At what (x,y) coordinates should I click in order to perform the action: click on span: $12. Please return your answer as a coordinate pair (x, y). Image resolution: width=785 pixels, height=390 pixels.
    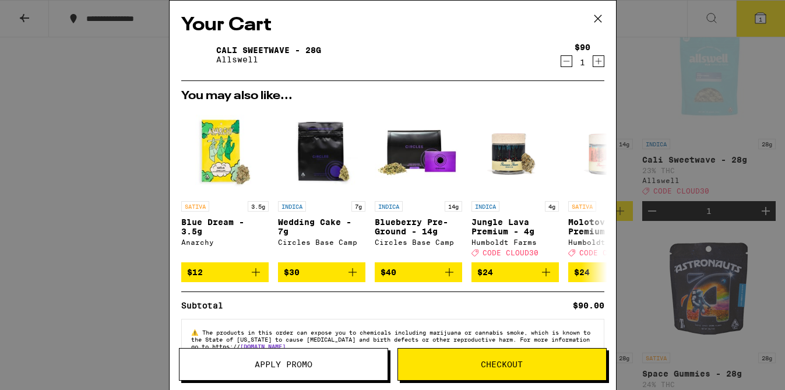
    Looking at the image, I should click on (195, 272).